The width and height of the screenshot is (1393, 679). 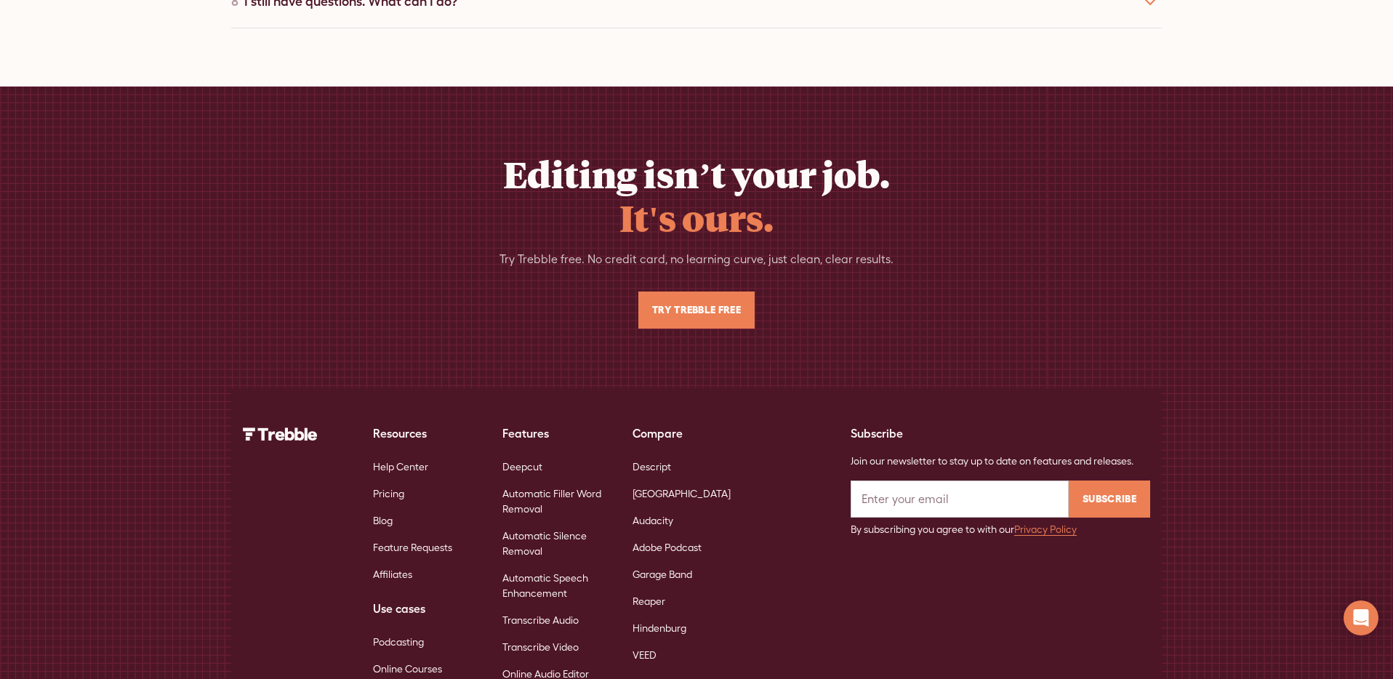 What do you see at coordinates (1110, 499) in the screenshot?
I see `input: Subscribe` at bounding box center [1110, 499].